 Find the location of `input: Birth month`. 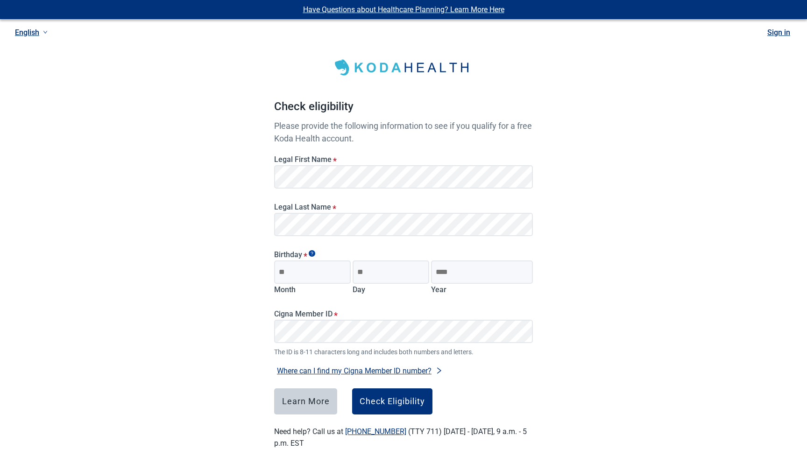

input: Birth month is located at coordinates (312, 272).